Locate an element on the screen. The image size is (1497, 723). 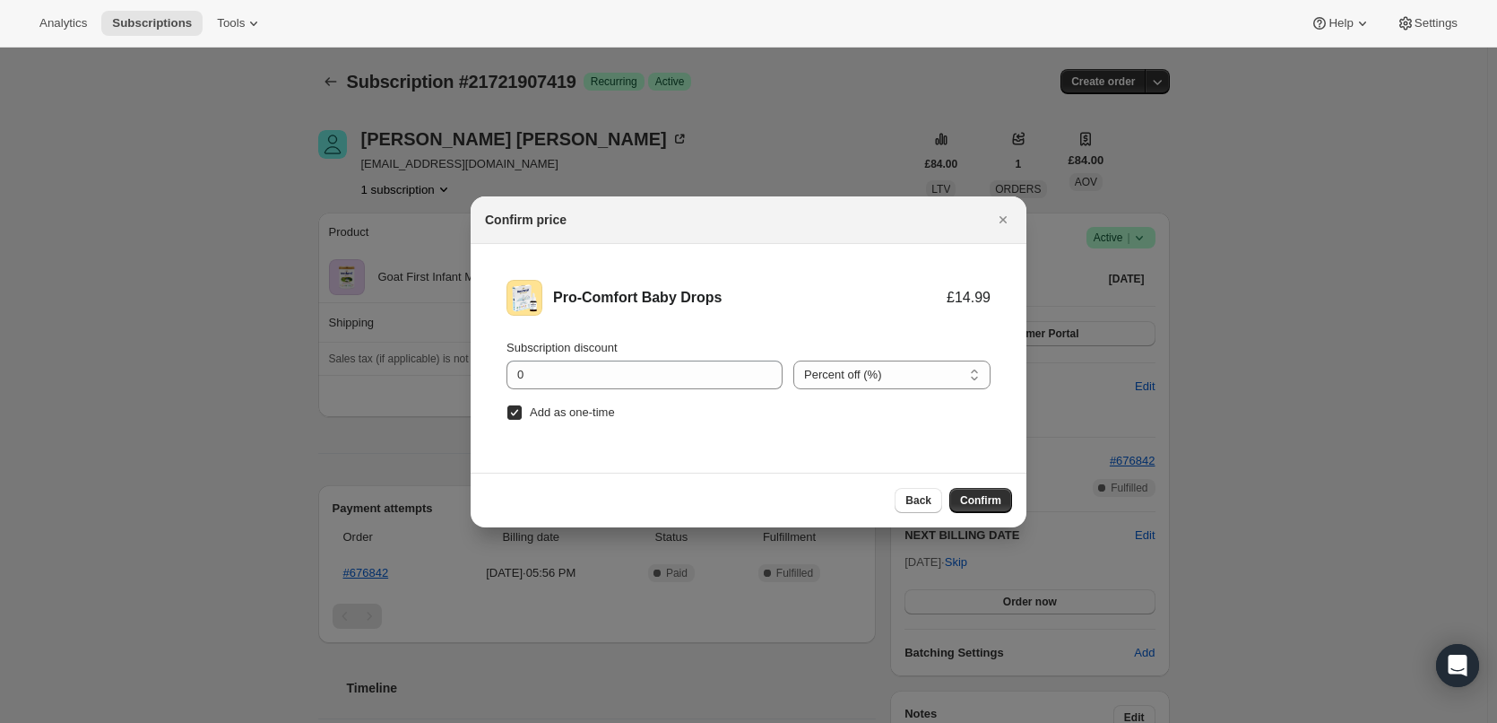
div: Open Intercom Messenger is located at coordinates (1458, 665).